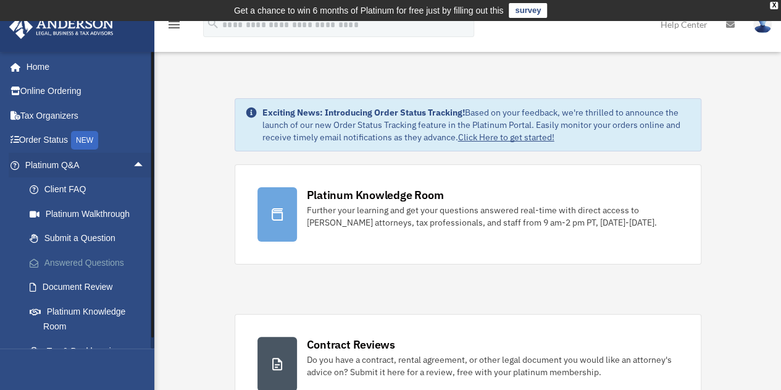 The image size is (781, 390). Describe the element at coordinates (493, 216) in the screenshot. I see `div: Further your learning and get your questions answered real-time with direct access to [PERSON_NAM...` at that location.